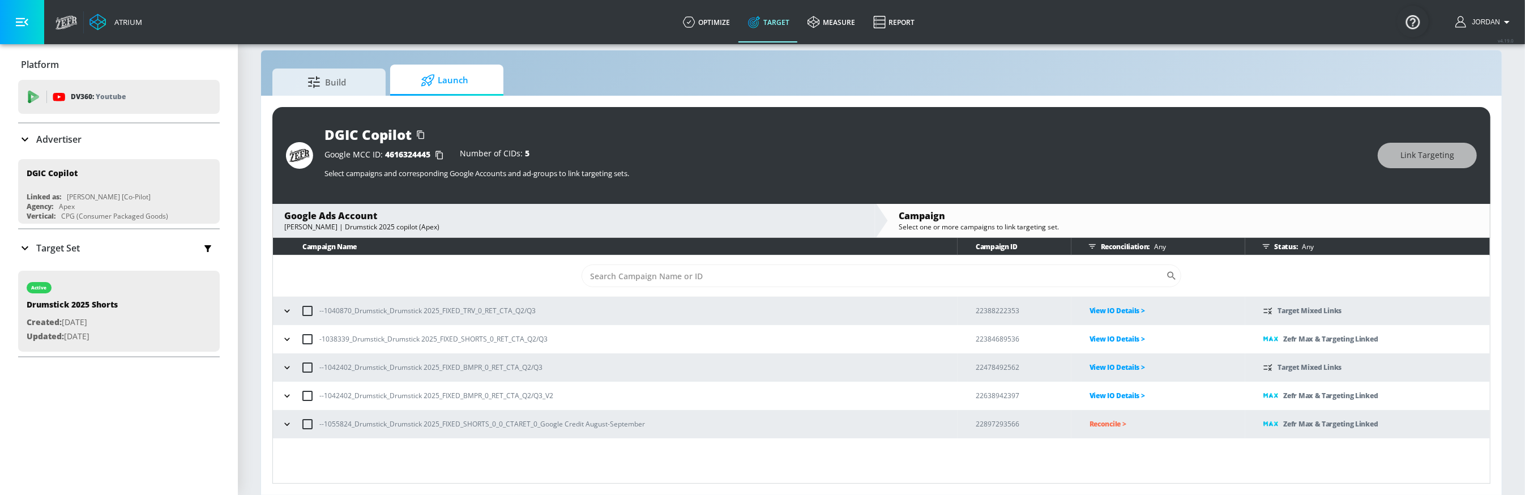 Image resolution: width=1525 pixels, height=495 pixels. I want to click on p: 22478492562, so click(1023, 367).